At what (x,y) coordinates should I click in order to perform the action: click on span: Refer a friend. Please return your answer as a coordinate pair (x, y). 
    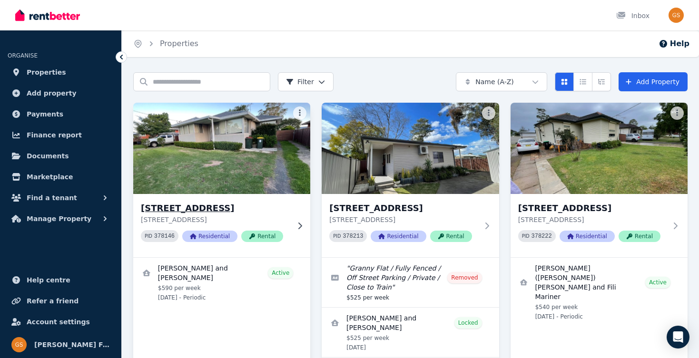
    Looking at the image, I should click on (52, 301).